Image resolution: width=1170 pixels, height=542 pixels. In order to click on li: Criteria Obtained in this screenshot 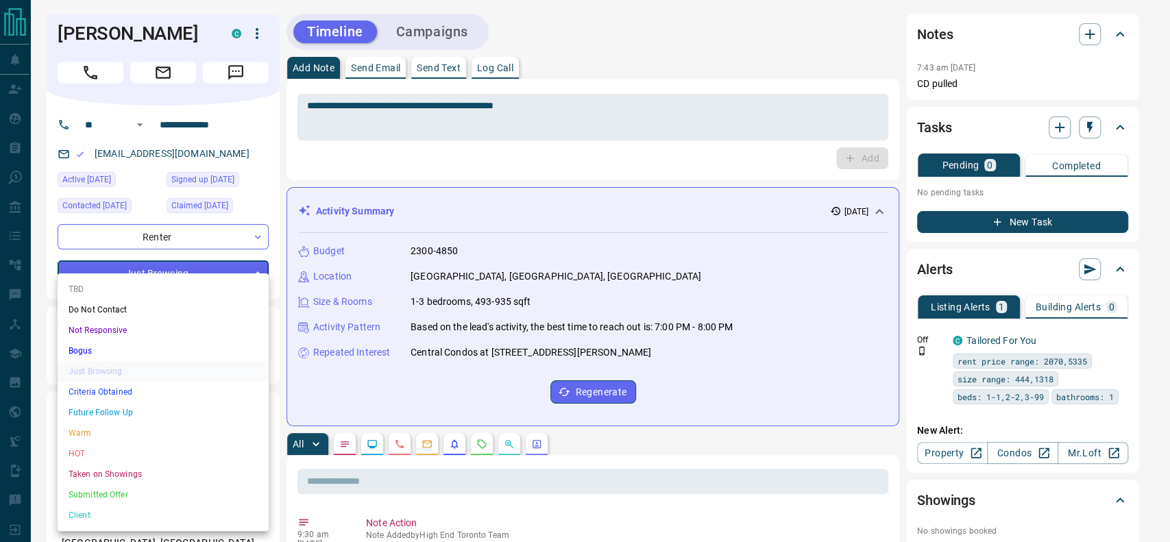, I will do `click(163, 392)`.